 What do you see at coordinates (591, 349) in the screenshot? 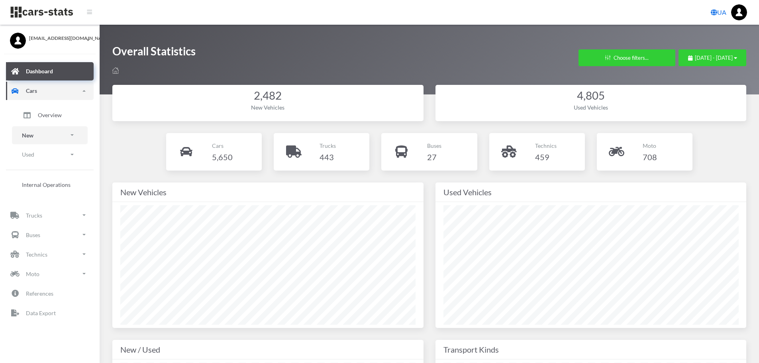
I see `div: Transport Kinds` at bounding box center [591, 349].